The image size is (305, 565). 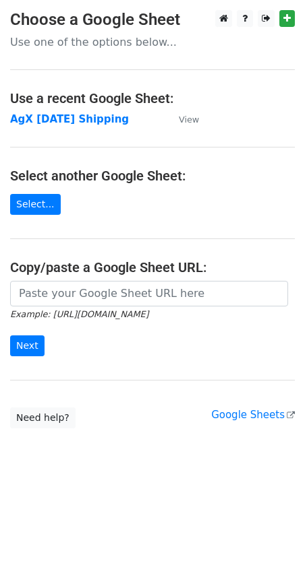 What do you see at coordinates (152, 42) in the screenshot?
I see `p: Use one of the options below...` at bounding box center [152, 42].